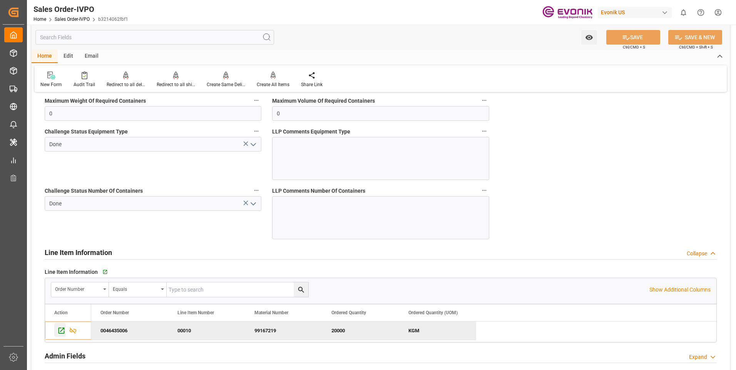 The image size is (736, 370). I want to click on div: 00010, so click(207, 331).